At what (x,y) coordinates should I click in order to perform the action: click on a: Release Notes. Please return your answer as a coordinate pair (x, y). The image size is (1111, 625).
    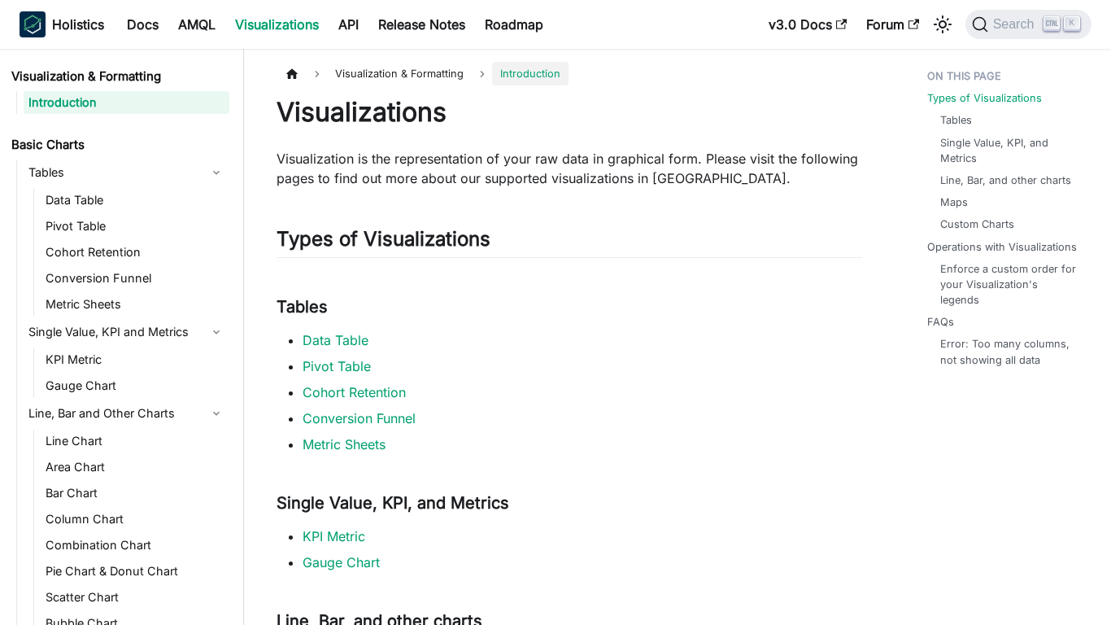
    Looking at the image, I should click on (421, 24).